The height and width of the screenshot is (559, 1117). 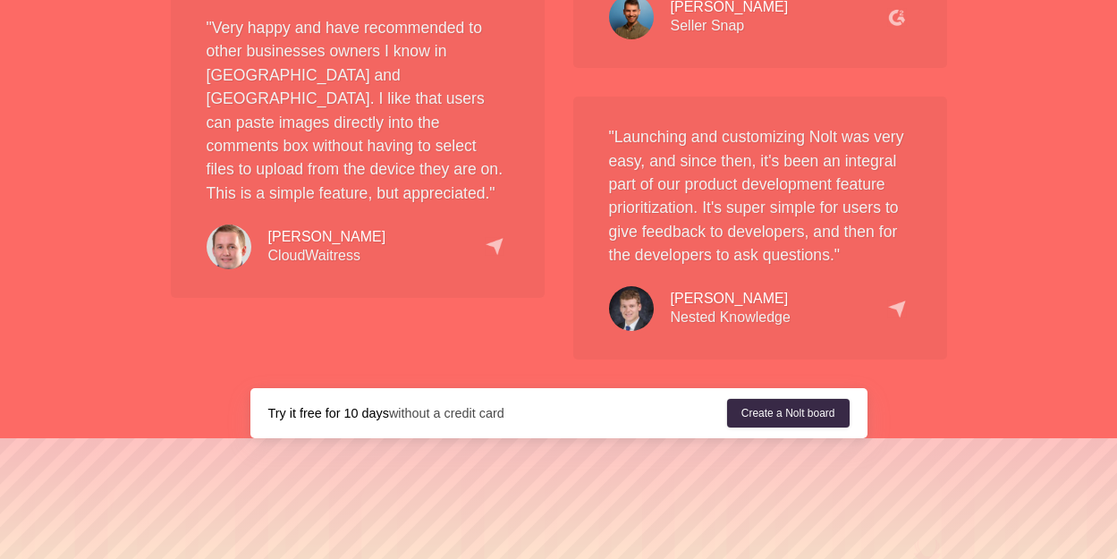 What do you see at coordinates (760, 196) in the screenshot?
I see `p: "Launching and customizing Nolt was very easy, and since then, it's been an integral part of our ...` at bounding box center [760, 196].